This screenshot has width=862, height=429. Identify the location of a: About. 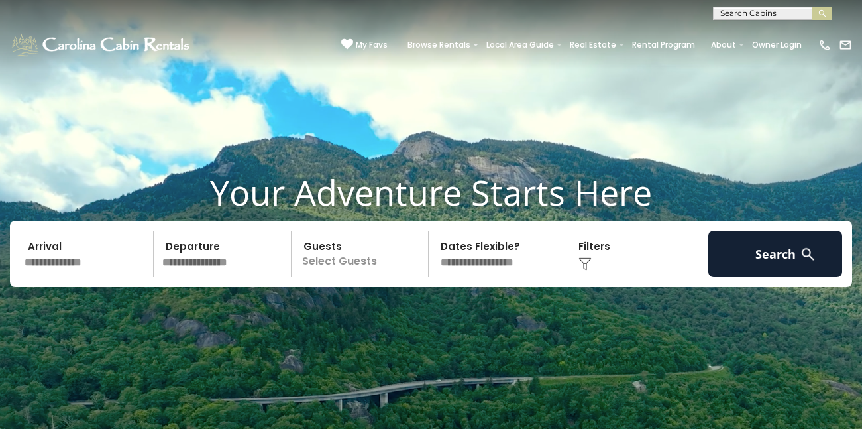
(724, 45).